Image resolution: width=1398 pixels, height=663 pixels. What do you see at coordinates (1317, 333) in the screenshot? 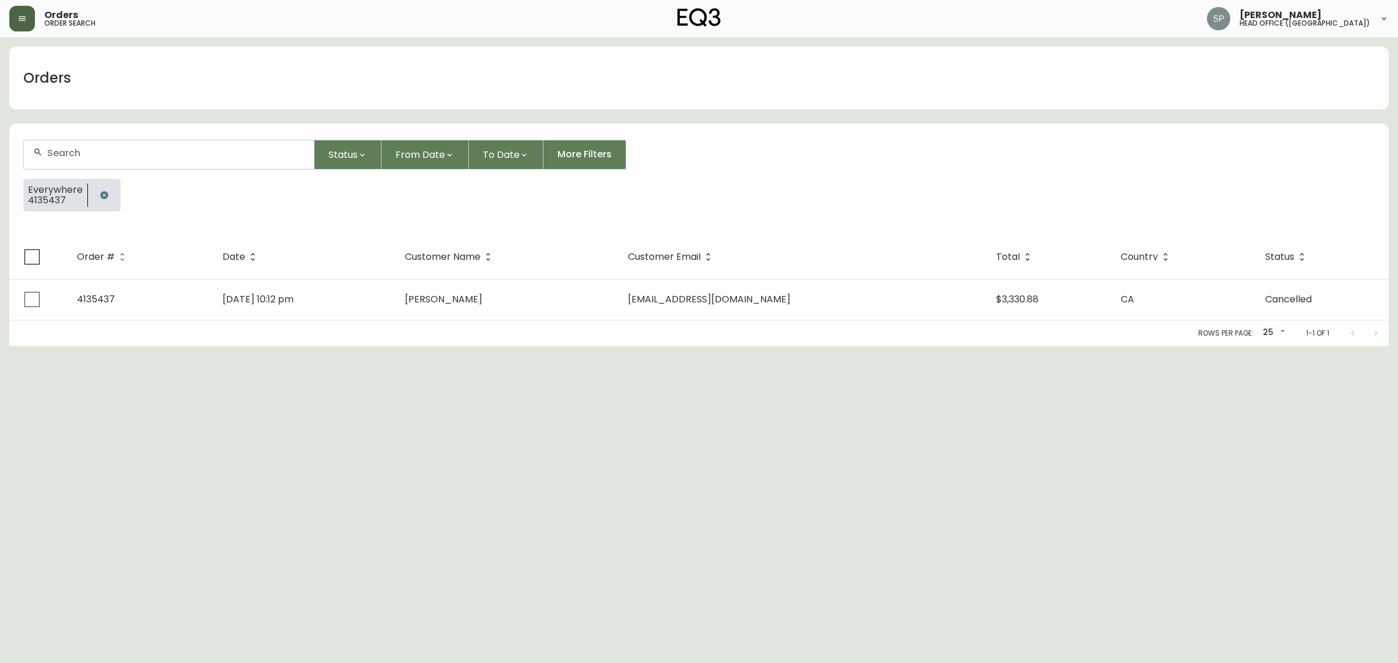
I see `p: 1-1 of 1` at bounding box center [1317, 333].